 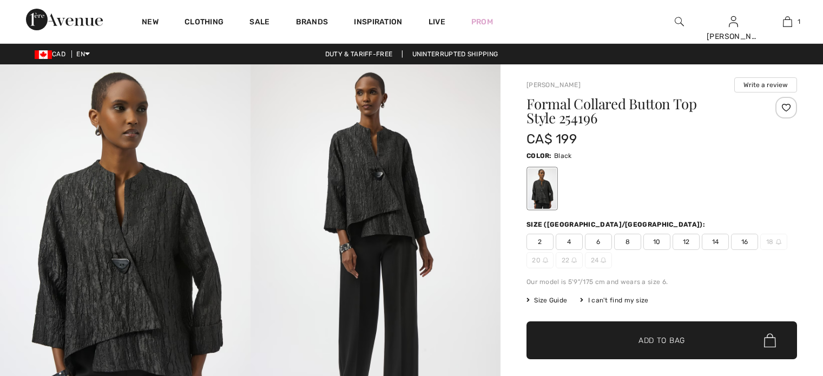 I want to click on a: Brands, so click(x=312, y=23).